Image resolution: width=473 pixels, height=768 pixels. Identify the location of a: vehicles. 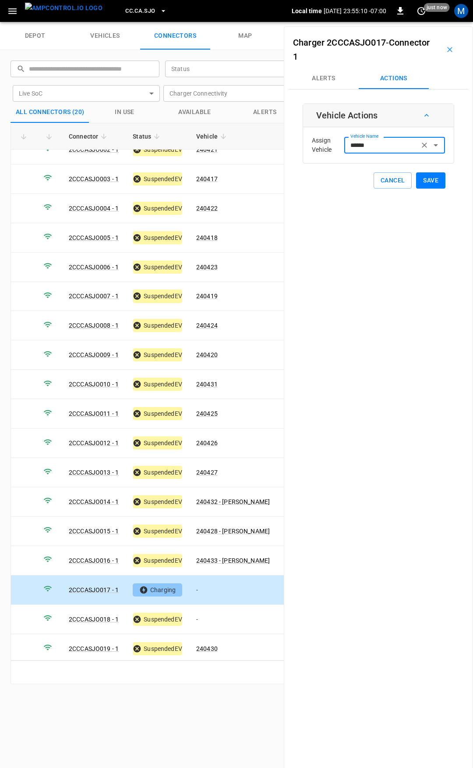
(105, 36).